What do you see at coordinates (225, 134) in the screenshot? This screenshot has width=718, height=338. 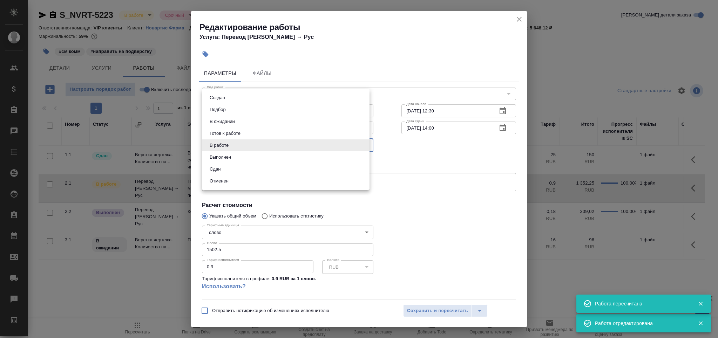 I see `button: Готов к работе` at bounding box center [225, 134].